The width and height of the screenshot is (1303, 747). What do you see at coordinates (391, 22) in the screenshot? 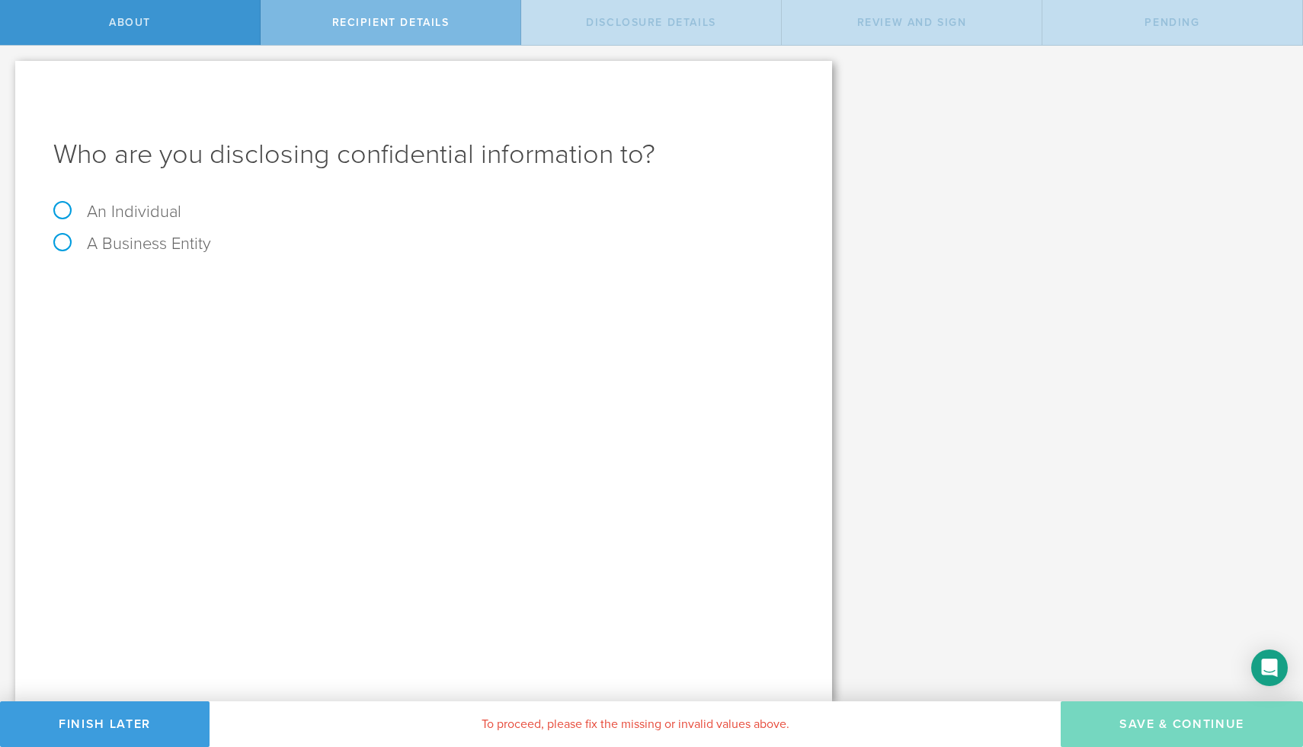
I see `span: Recipient details` at bounding box center [391, 22].